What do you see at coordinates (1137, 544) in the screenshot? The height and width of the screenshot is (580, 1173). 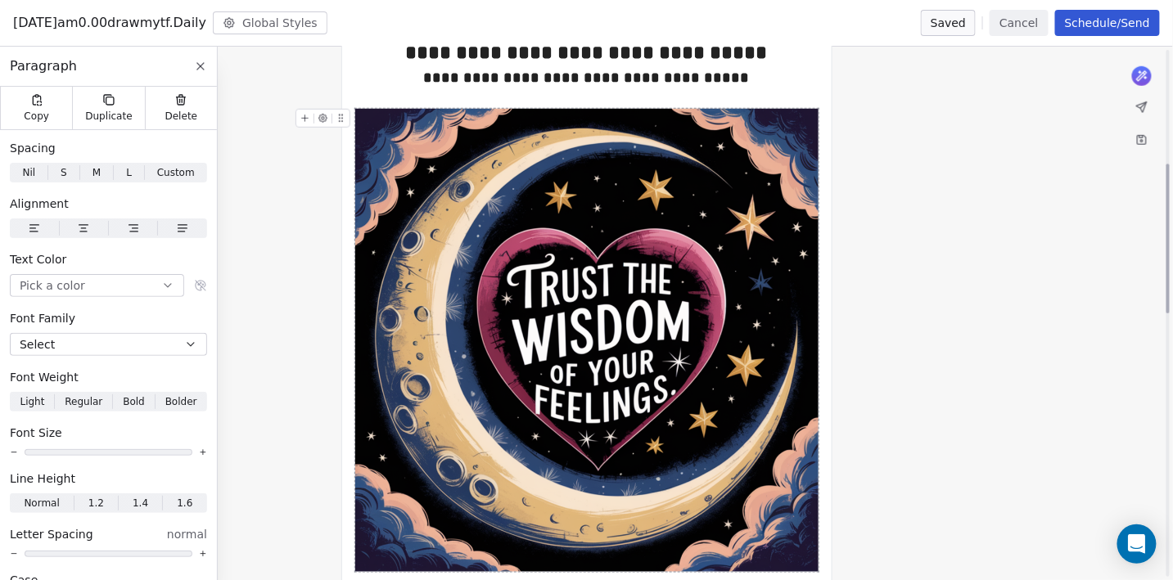 I see `div: Open Intercom Messenger` at bounding box center [1137, 544].